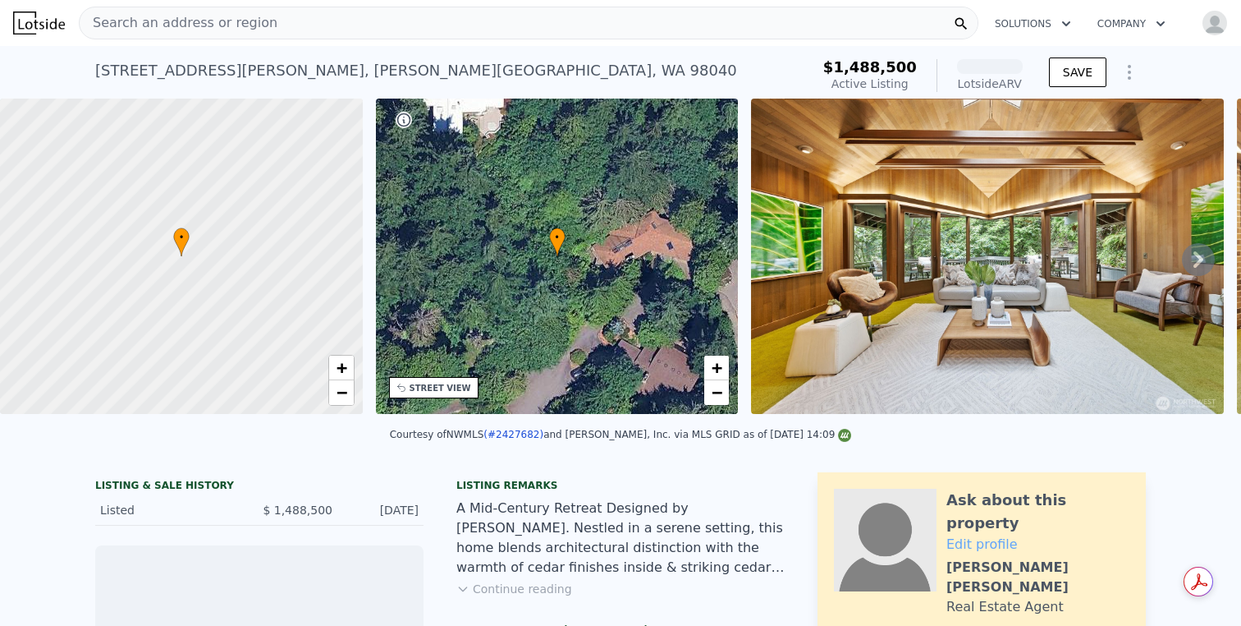 The height and width of the screenshot is (626, 1241). Describe the element at coordinates (513, 434) in the screenshot. I see `a: (#2427682)` at that location.